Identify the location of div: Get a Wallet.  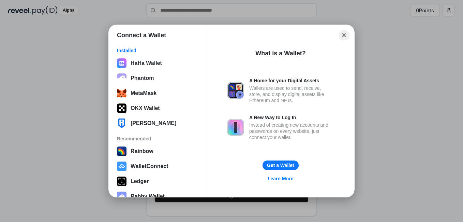
(281, 165).